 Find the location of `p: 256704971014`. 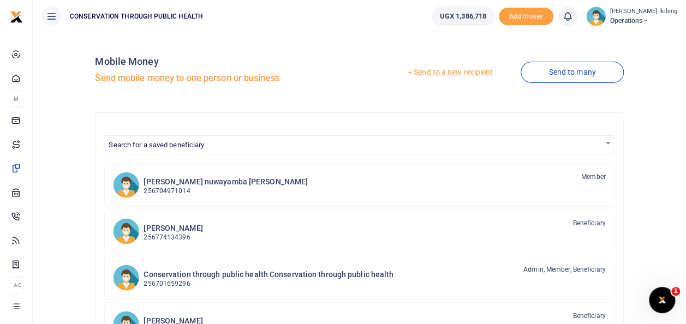

p: 256704971014 is located at coordinates (226, 191).